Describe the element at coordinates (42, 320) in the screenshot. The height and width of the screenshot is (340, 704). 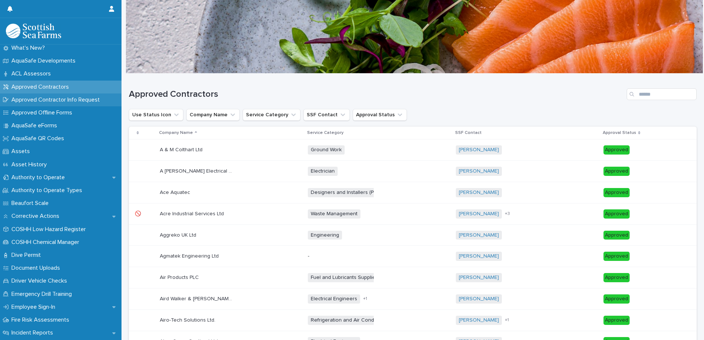
I see `p: Fire Risk Assessments` at that location.